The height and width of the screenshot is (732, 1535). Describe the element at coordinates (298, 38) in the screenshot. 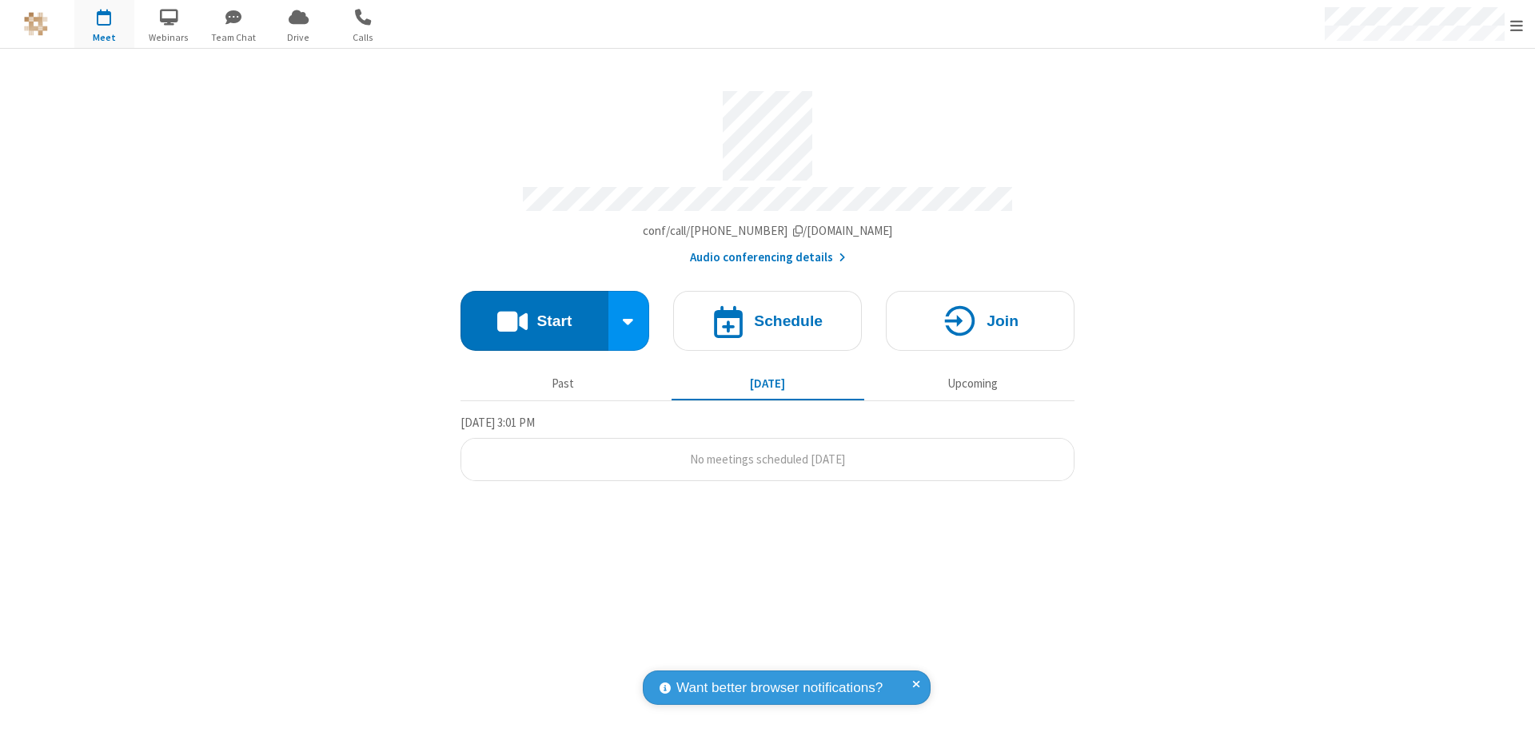

I see `span: Drive` at that location.